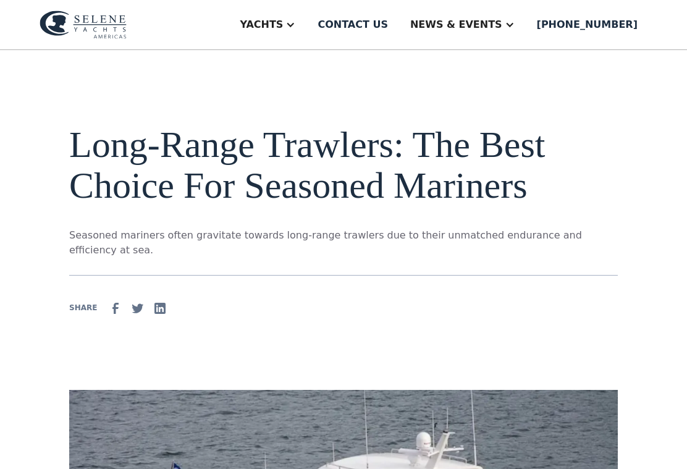 The image size is (687, 469). Describe the element at coordinates (326, 243) in the screenshot. I see `p: Seasoned mariners often gravitate towards long-range trawlers due to their unmatched endurance an...` at that location.